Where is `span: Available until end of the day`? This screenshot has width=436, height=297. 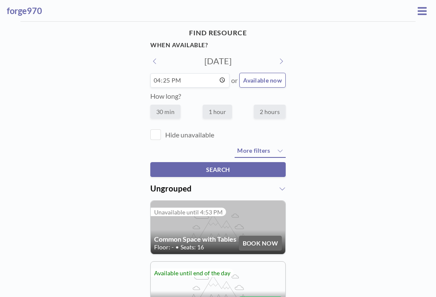
span: Available until end of the day is located at coordinates (192, 273).